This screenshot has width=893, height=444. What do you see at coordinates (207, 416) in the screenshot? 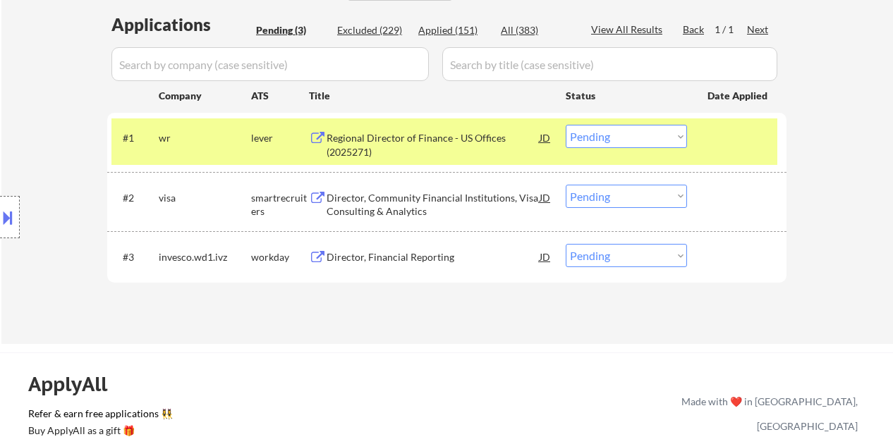
I see `a: Refer & earn free applications 👯‍♀️` at bounding box center [207, 416].